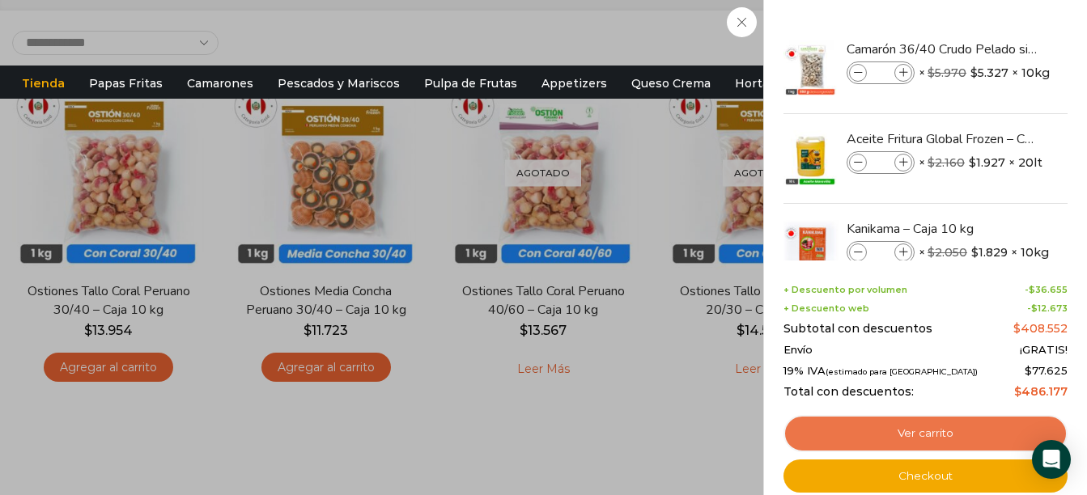  Describe the element at coordinates (338, 83) in the screenshot. I see `a: Pescados y Mariscos` at that location.